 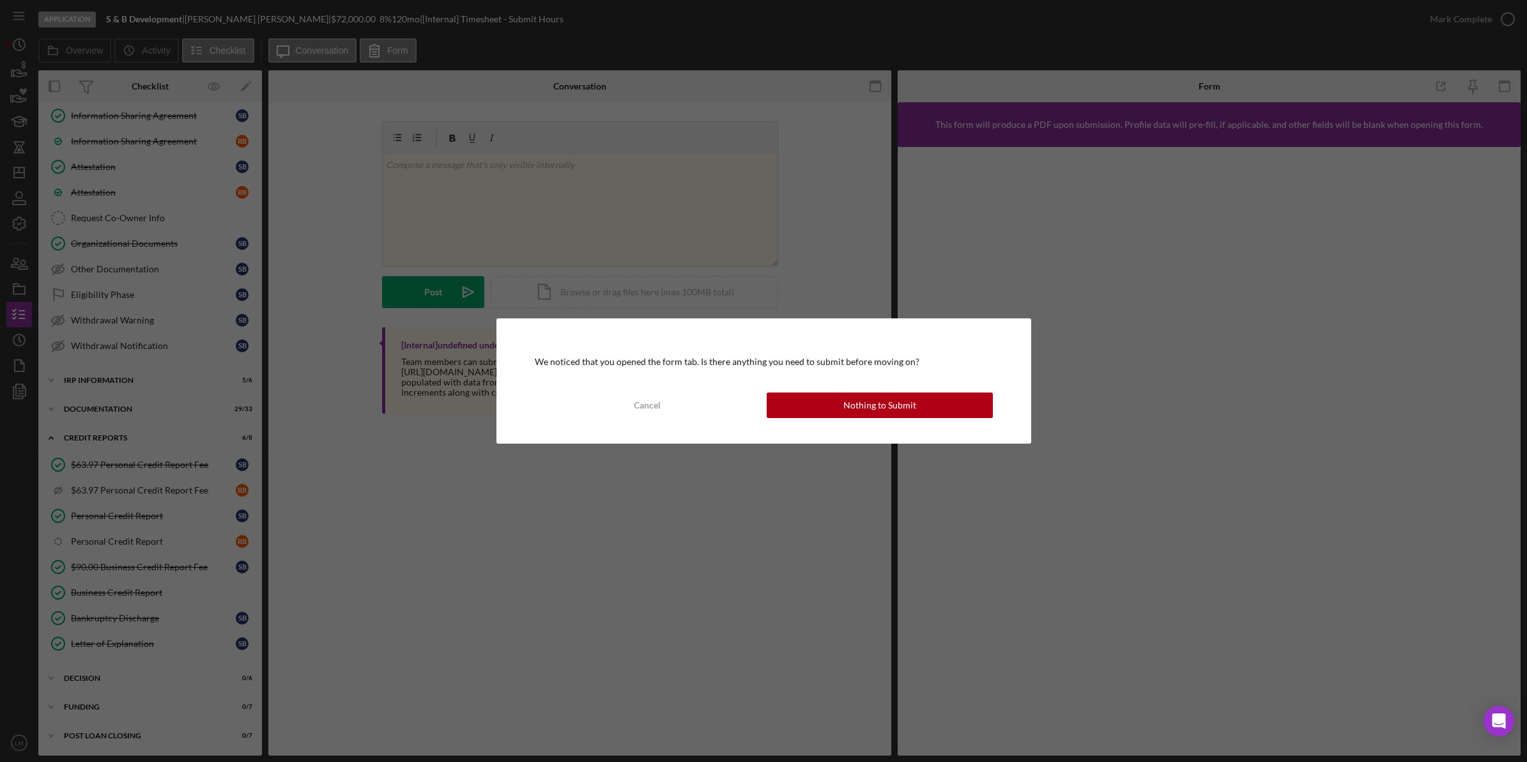 I want to click on div: Open Intercom Messenger, so click(x=1499, y=721).